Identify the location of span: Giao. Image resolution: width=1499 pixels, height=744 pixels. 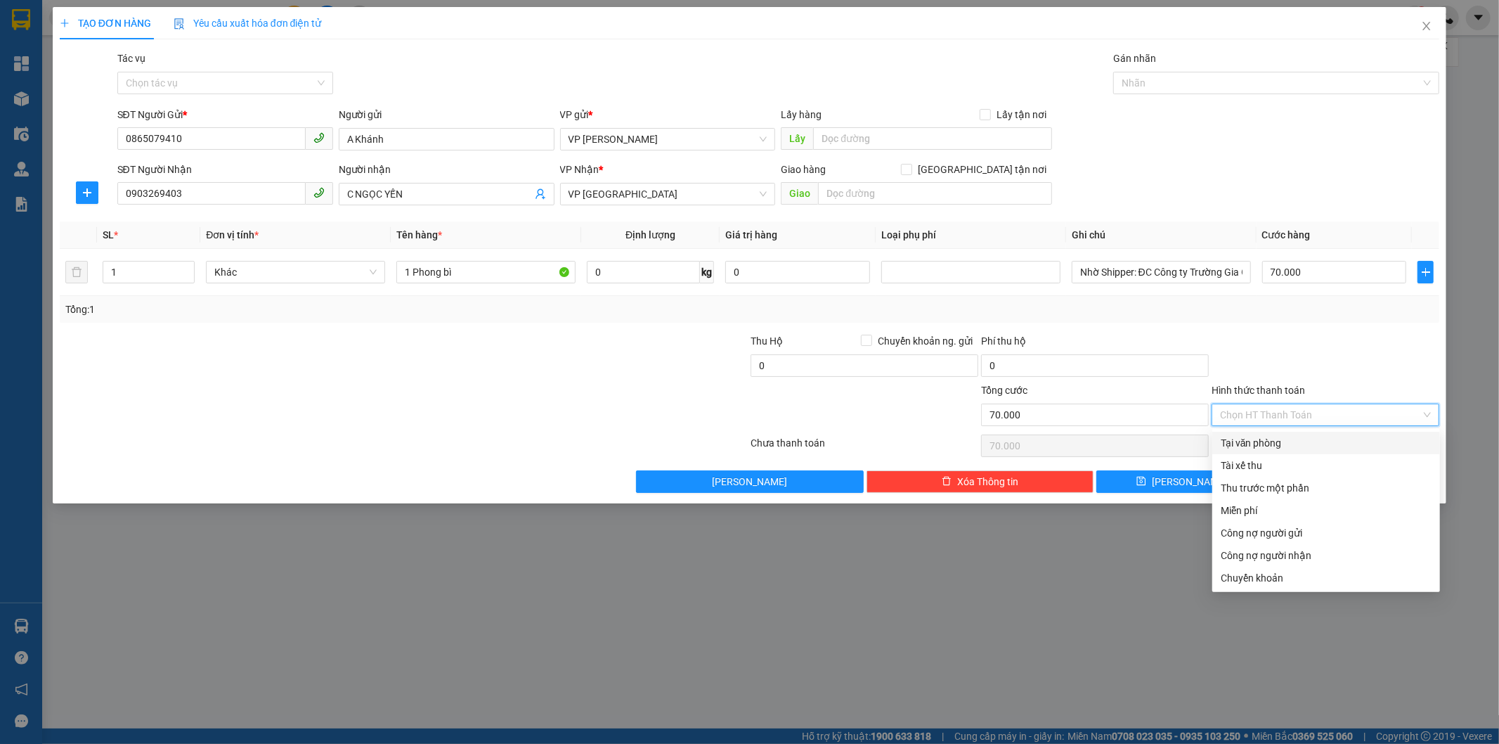
(799, 193).